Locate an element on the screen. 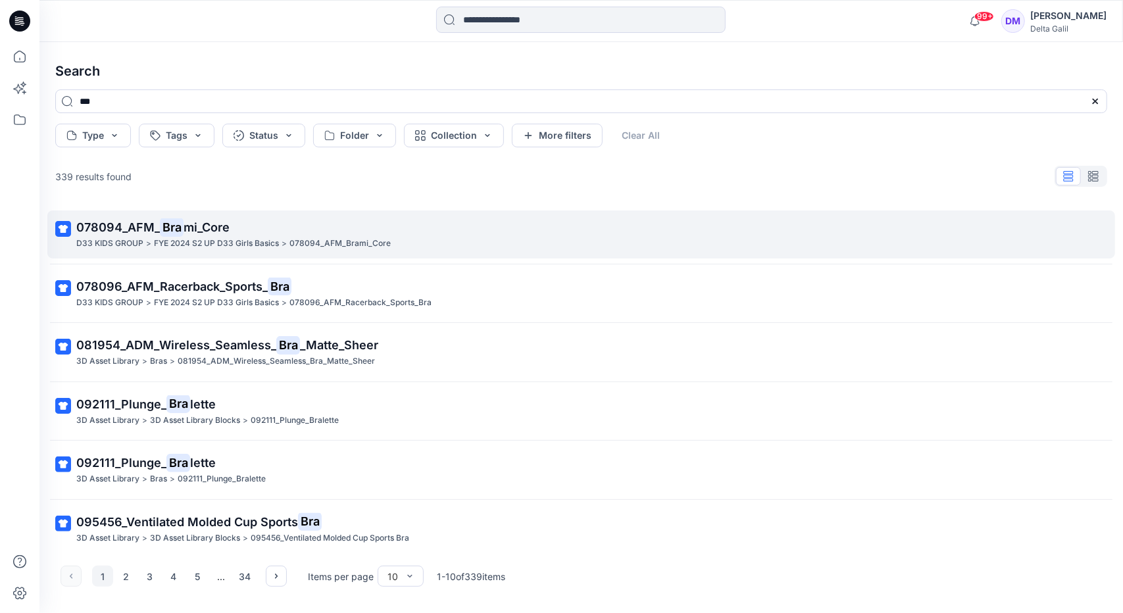 The image size is (1123, 613). span: 078094_AFM_ is located at coordinates (118, 227).